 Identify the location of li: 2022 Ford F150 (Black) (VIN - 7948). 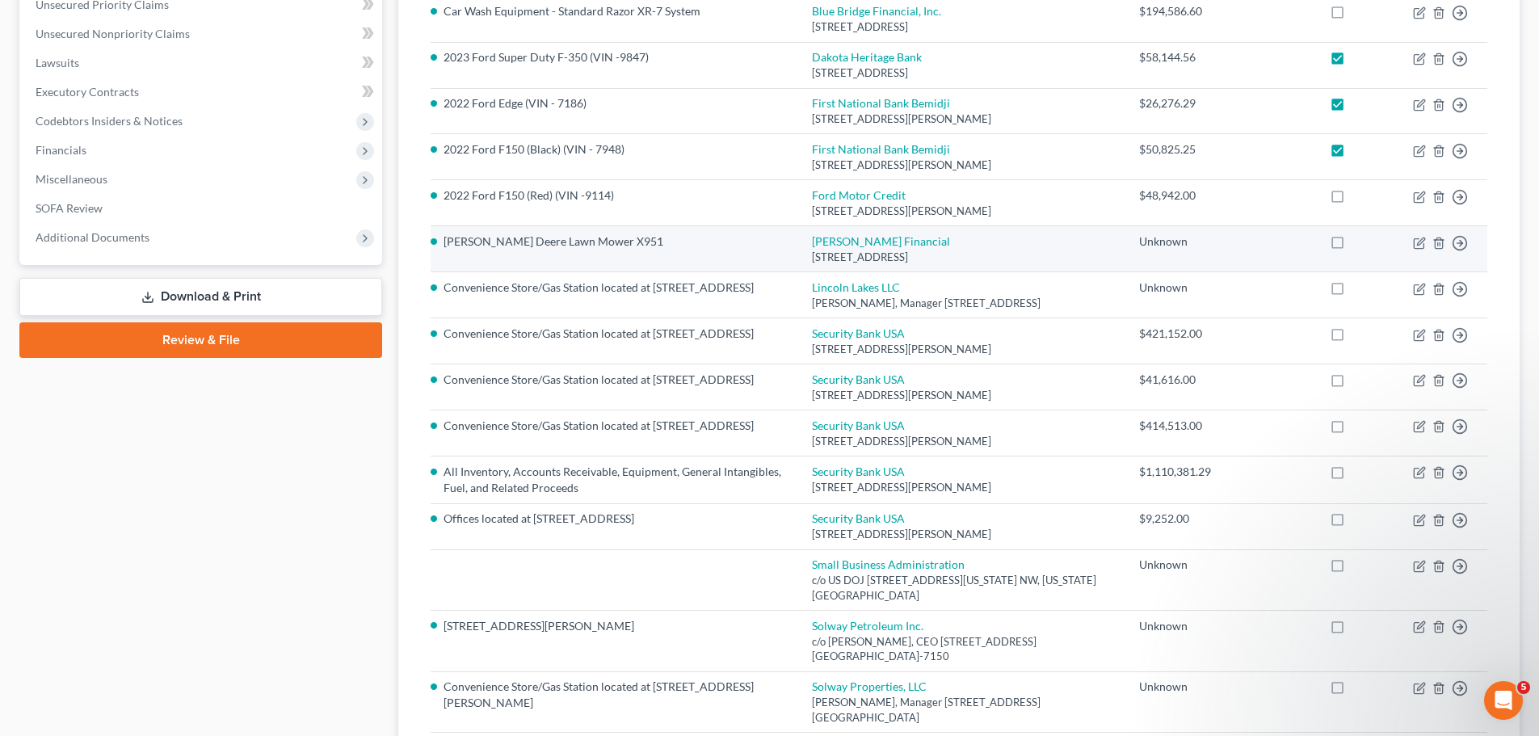
(614, 149).